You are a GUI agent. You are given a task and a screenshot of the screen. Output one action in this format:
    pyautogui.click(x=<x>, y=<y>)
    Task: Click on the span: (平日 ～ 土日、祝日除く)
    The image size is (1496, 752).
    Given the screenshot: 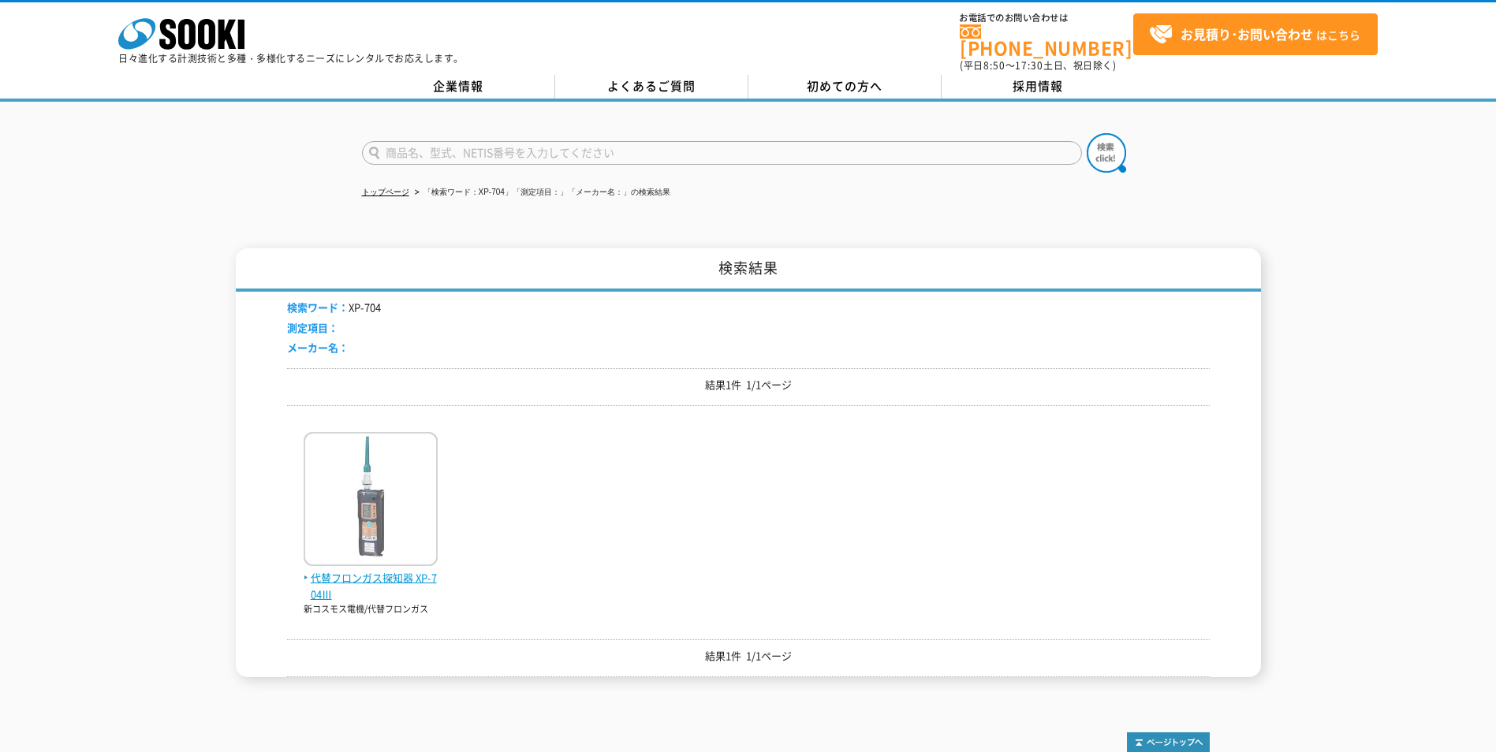 What is the action you would take?
    pyautogui.click(x=1038, y=65)
    